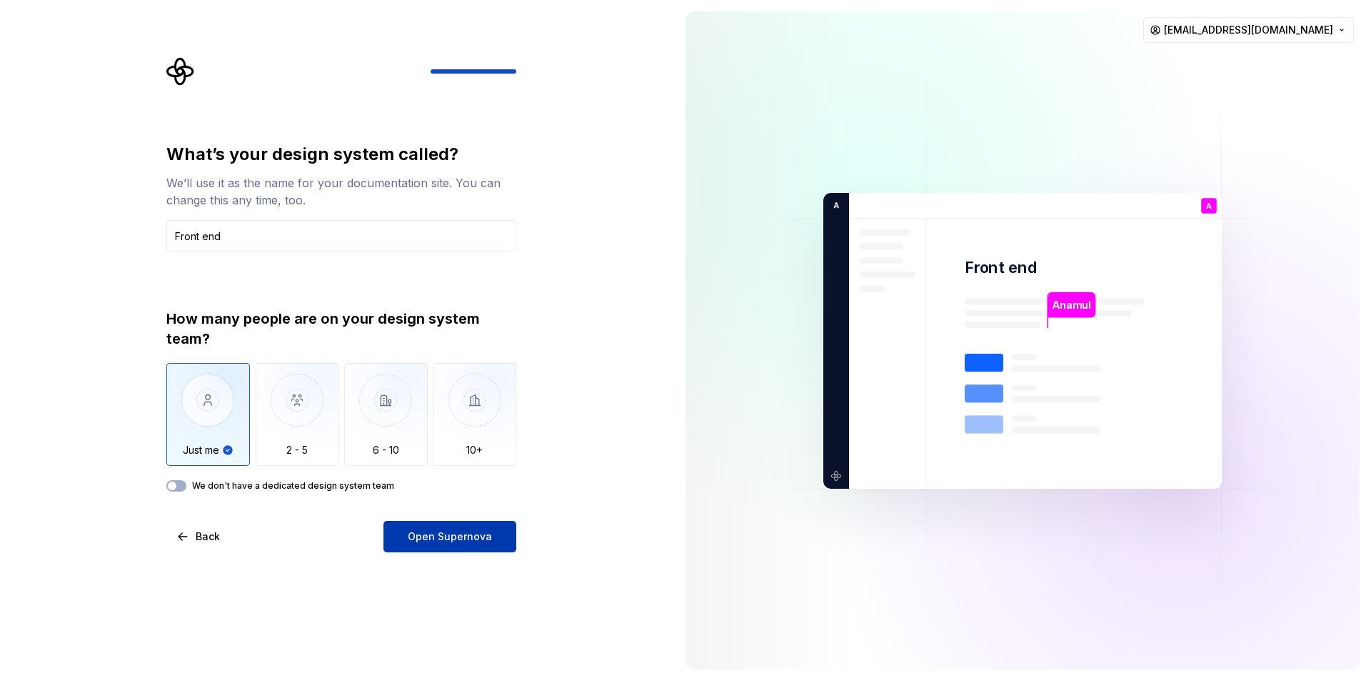 This screenshot has height=681, width=1371. Describe the element at coordinates (450, 536) in the screenshot. I see `span: Open Supernova` at that location.